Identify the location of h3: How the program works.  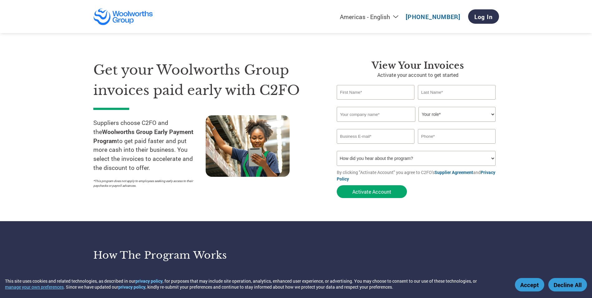
(191, 255).